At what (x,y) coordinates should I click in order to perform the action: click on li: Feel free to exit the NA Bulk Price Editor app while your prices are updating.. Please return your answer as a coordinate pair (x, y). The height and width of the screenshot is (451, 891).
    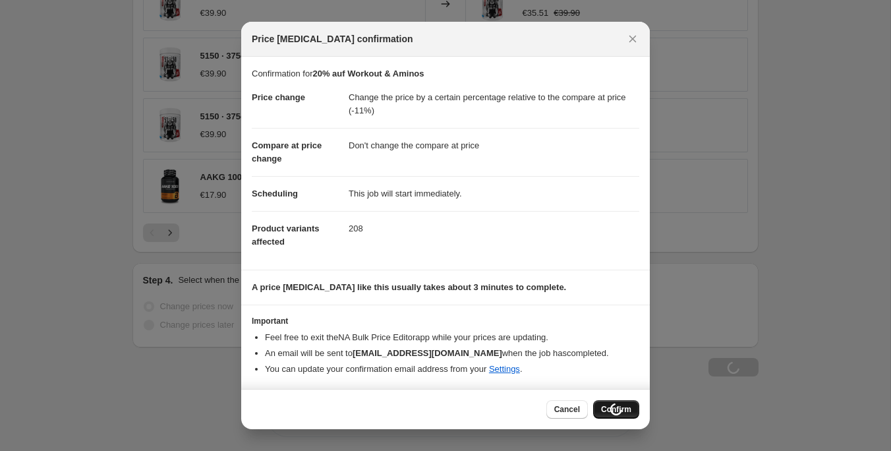
    Looking at the image, I should click on (452, 337).